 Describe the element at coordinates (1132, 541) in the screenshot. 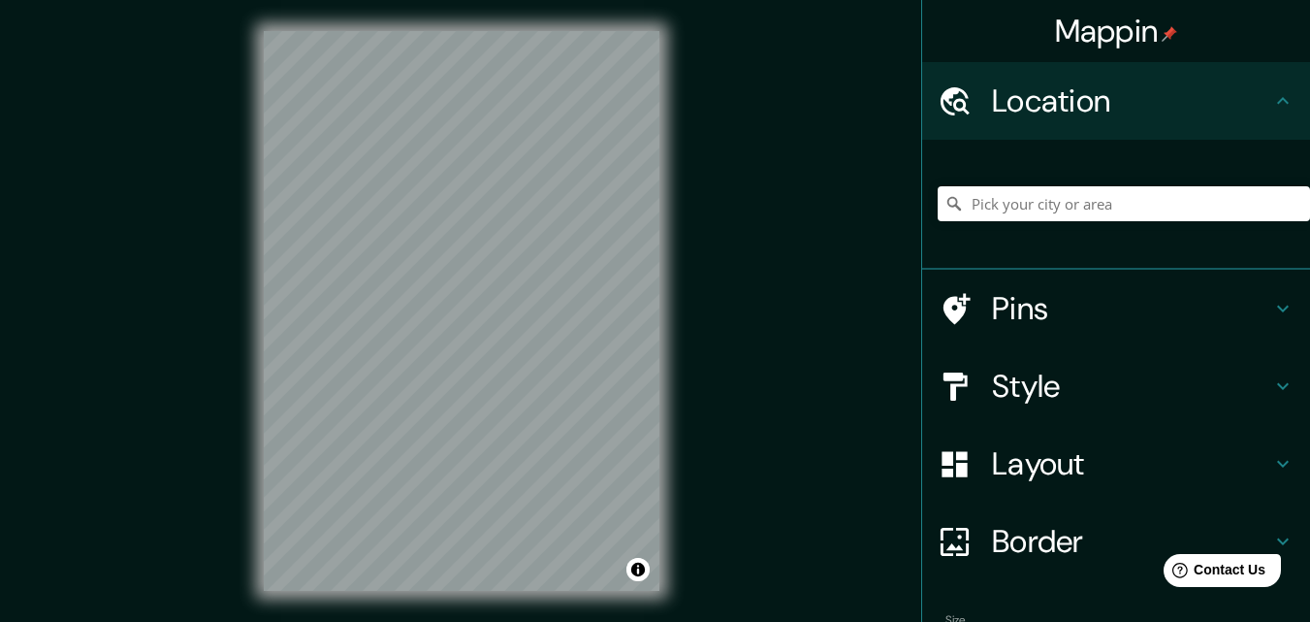

I see `h4: Border` at that location.